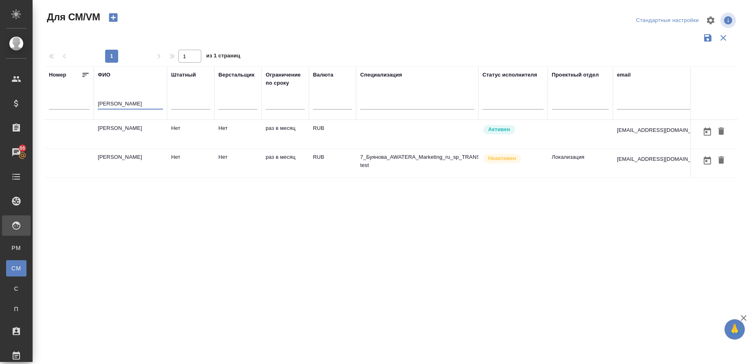 This screenshot has width=753, height=364. Describe the element at coordinates (16, 289) in the screenshot. I see `a: С` at that location.